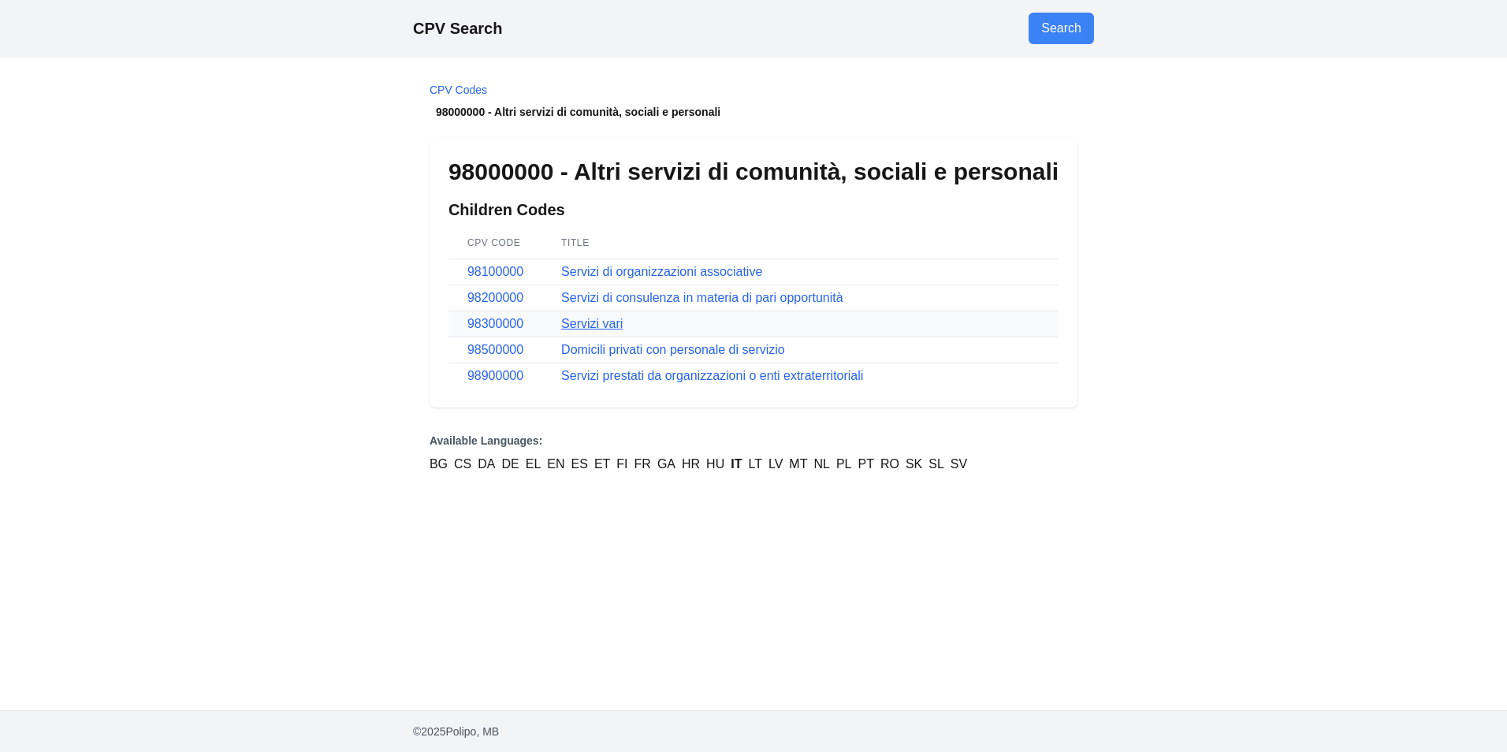 Image resolution: width=1507 pixels, height=752 pixels. Describe the element at coordinates (533, 464) in the screenshot. I see `a: EL` at that location.